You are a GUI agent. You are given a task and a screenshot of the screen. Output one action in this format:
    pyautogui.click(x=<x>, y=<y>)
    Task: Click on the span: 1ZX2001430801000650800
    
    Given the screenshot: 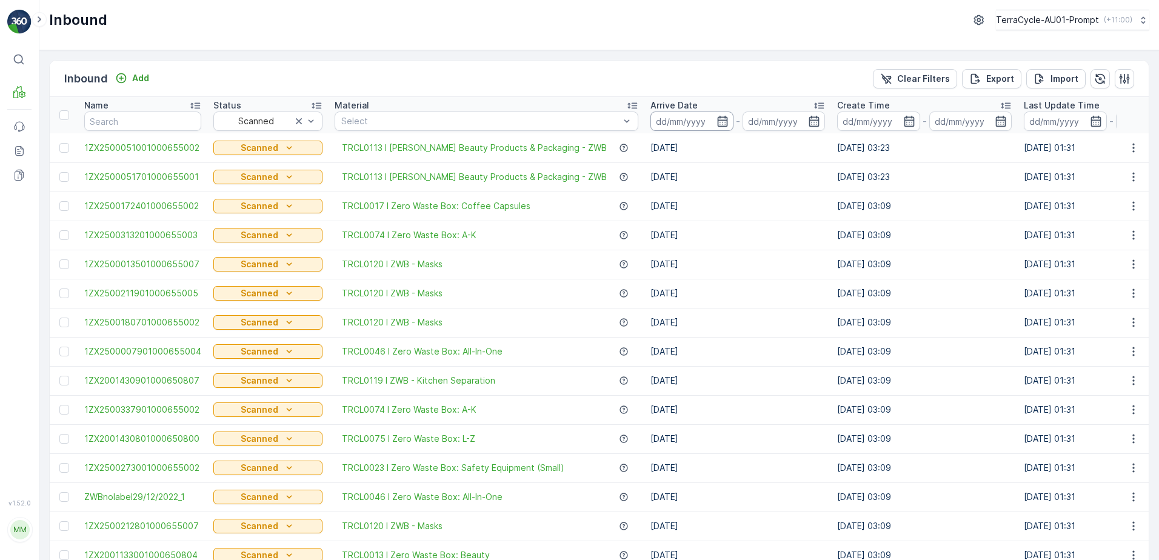 What is the action you would take?
    pyautogui.click(x=142, y=439)
    